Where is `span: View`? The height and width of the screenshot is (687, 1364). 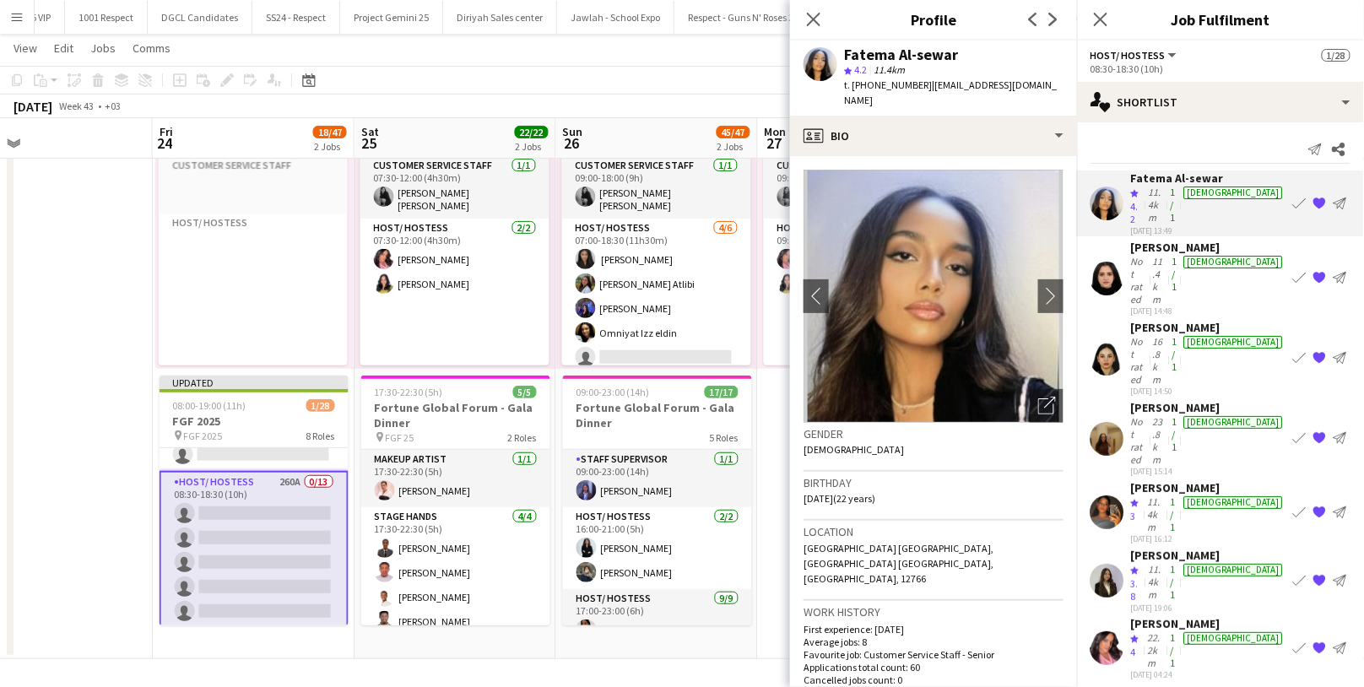
span: View is located at coordinates (25, 48).